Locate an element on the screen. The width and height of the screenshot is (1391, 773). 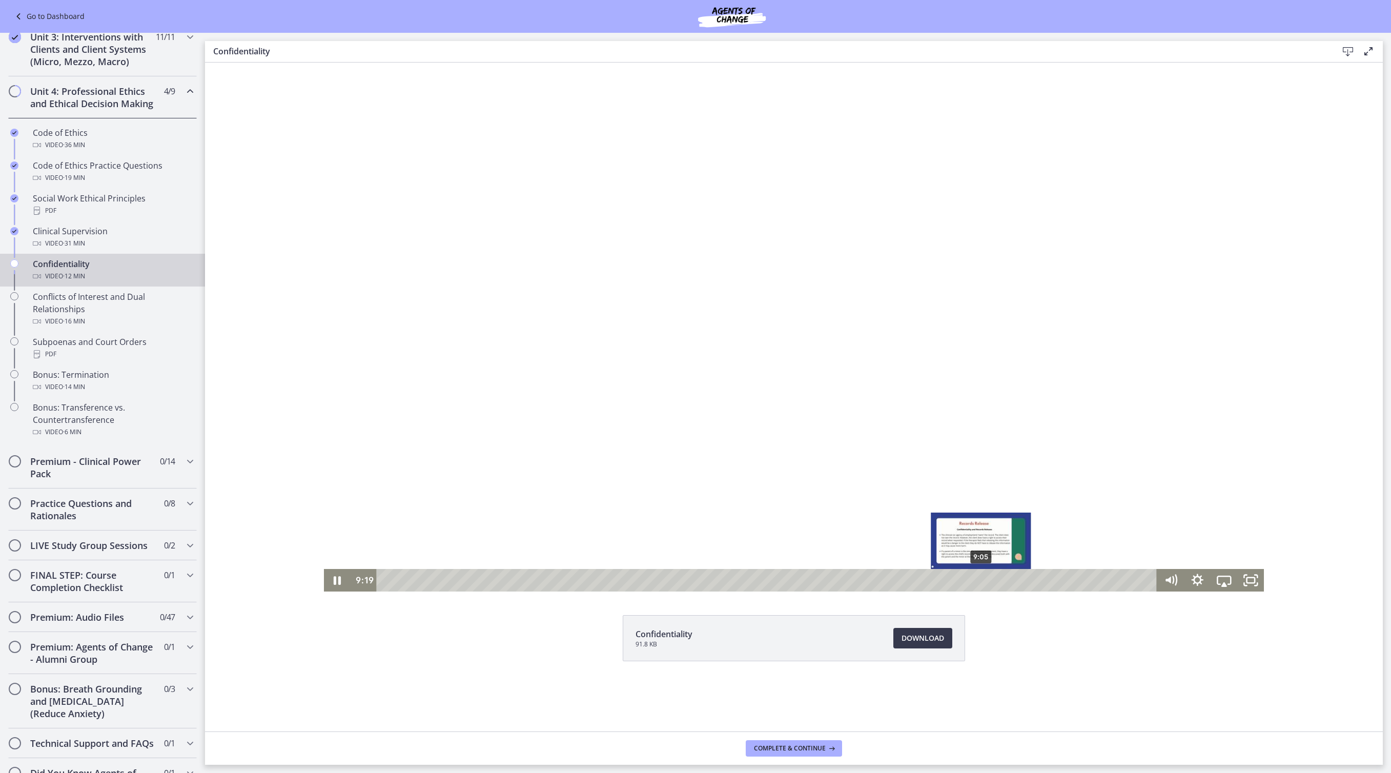
div: Clinical Supervision is located at coordinates (113, 237).